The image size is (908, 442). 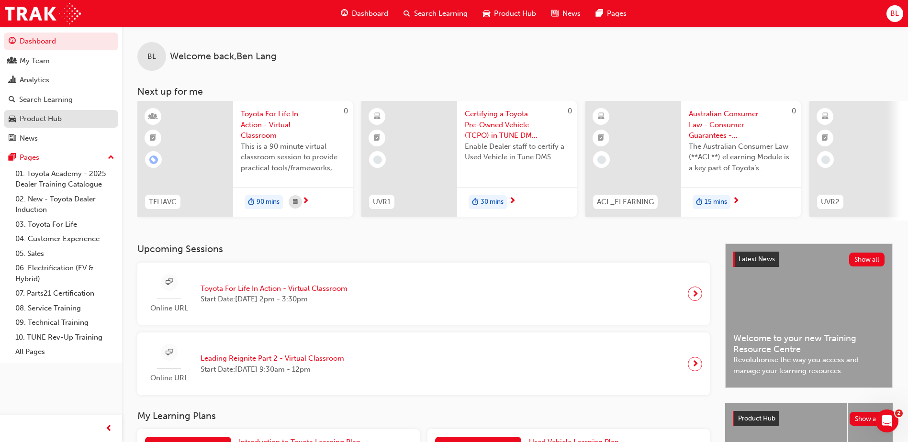 I want to click on a: 0TFLIAVCToyota For Life In Action - Virtual ClassroomThis is a 90 minute virtual classroom sessio..., so click(x=245, y=159).